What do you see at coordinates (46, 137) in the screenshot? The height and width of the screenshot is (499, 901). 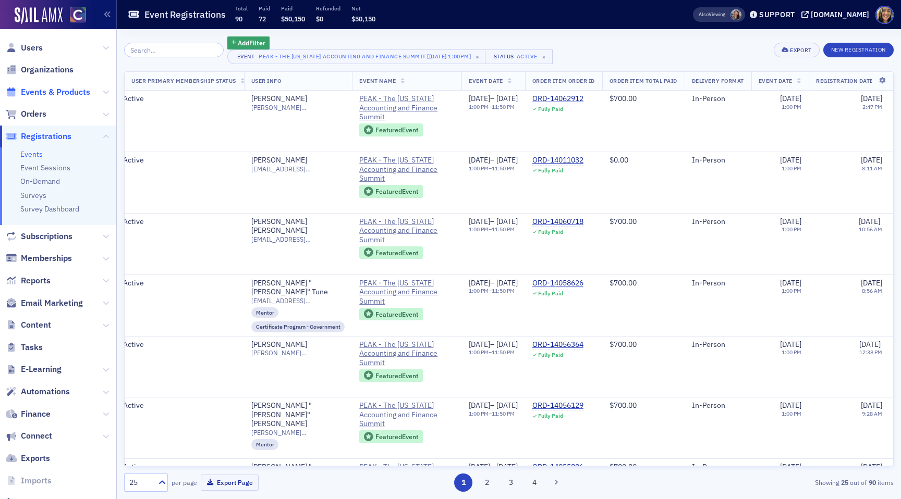 I see `span: Registrations` at bounding box center [46, 137].